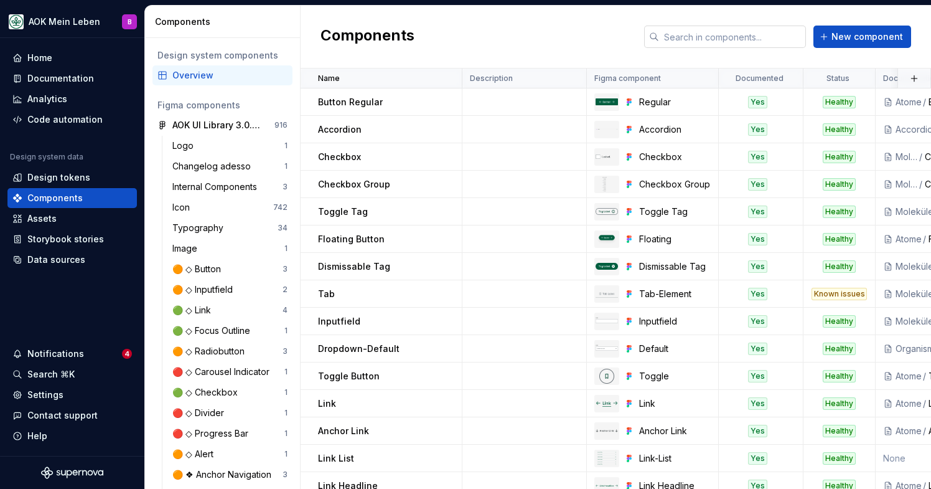  Describe the element at coordinates (675, 212) in the screenshot. I see `div: Toggle Tag` at that location.